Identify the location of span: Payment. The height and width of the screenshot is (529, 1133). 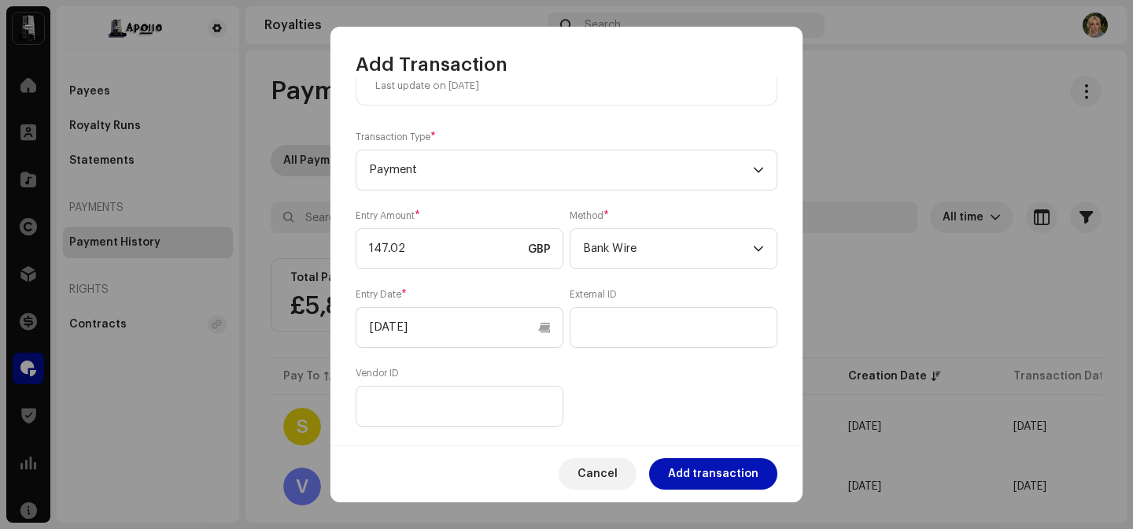
(561, 170).